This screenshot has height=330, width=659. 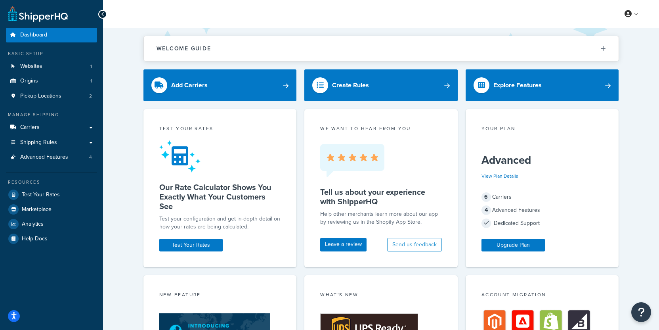 I want to click on div: Resources, so click(x=51, y=182).